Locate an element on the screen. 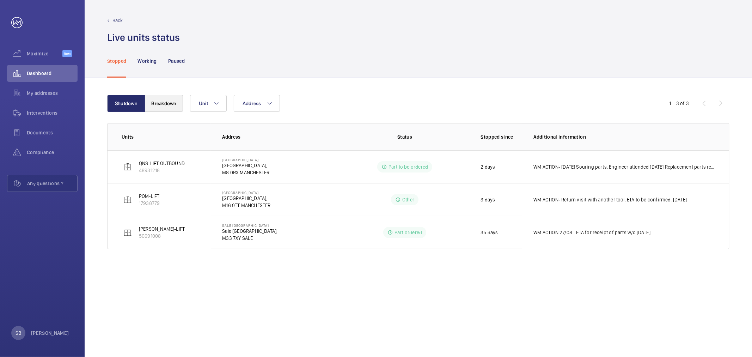  button: Address is located at coordinates (257, 103).